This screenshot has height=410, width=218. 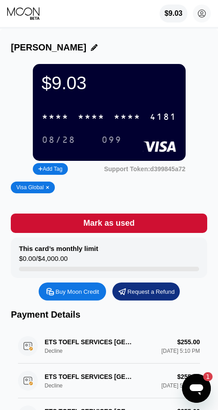 What do you see at coordinates (30, 187) in the screenshot?
I see `div: Visa Global` at bounding box center [30, 187].